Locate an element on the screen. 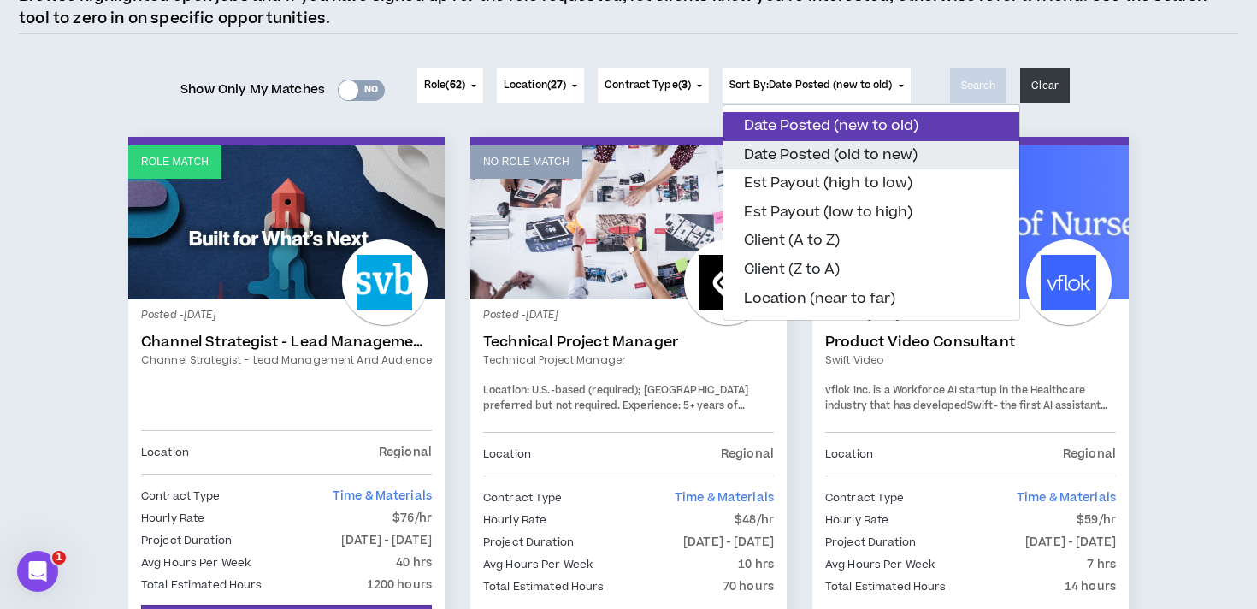  span: Swift is located at coordinates (980, 405).